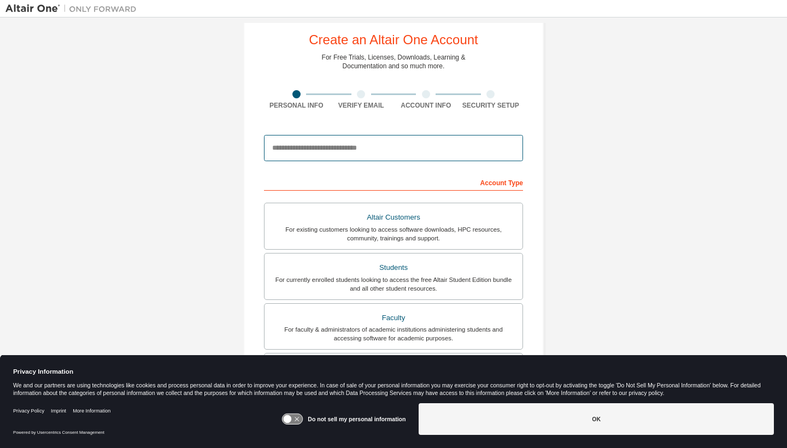 This screenshot has height=448, width=787. I want to click on div: Verify Email, so click(361, 105).